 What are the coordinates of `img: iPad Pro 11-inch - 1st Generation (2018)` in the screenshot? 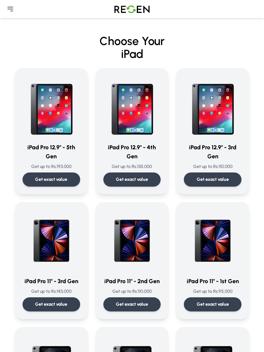 It's located at (212, 240).